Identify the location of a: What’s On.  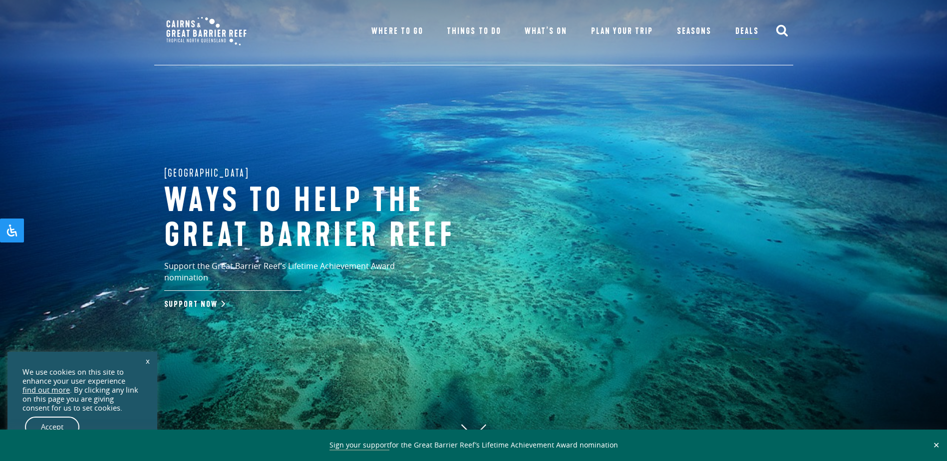
(545, 31).